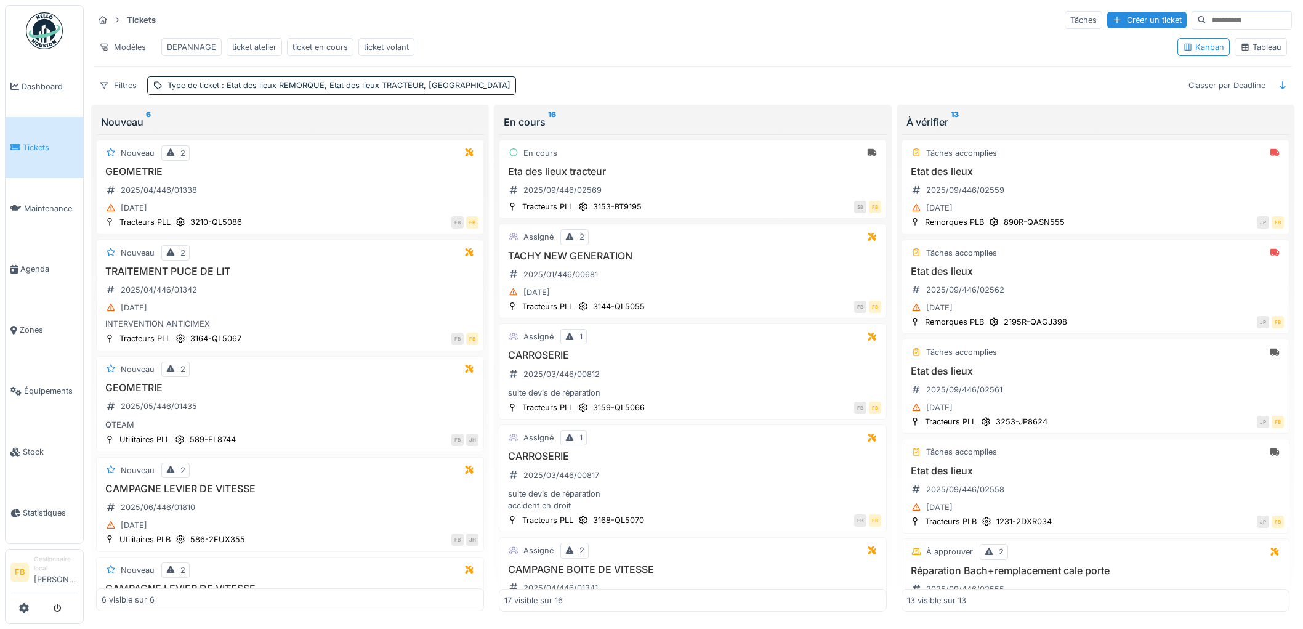 The height and width of the screenshot is (629, 1303). I want to click on span: Équipements, so click(51, 391).